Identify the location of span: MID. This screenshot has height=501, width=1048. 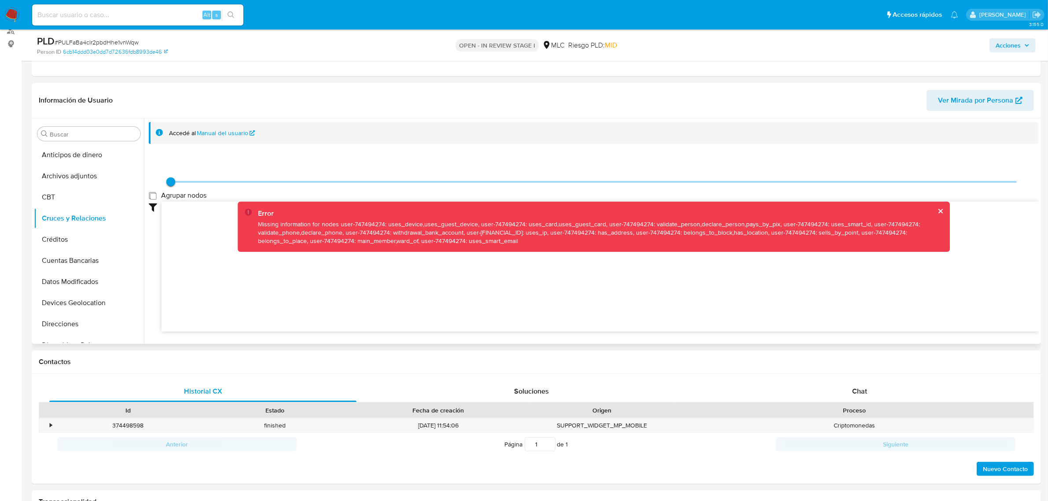
(611, 45).